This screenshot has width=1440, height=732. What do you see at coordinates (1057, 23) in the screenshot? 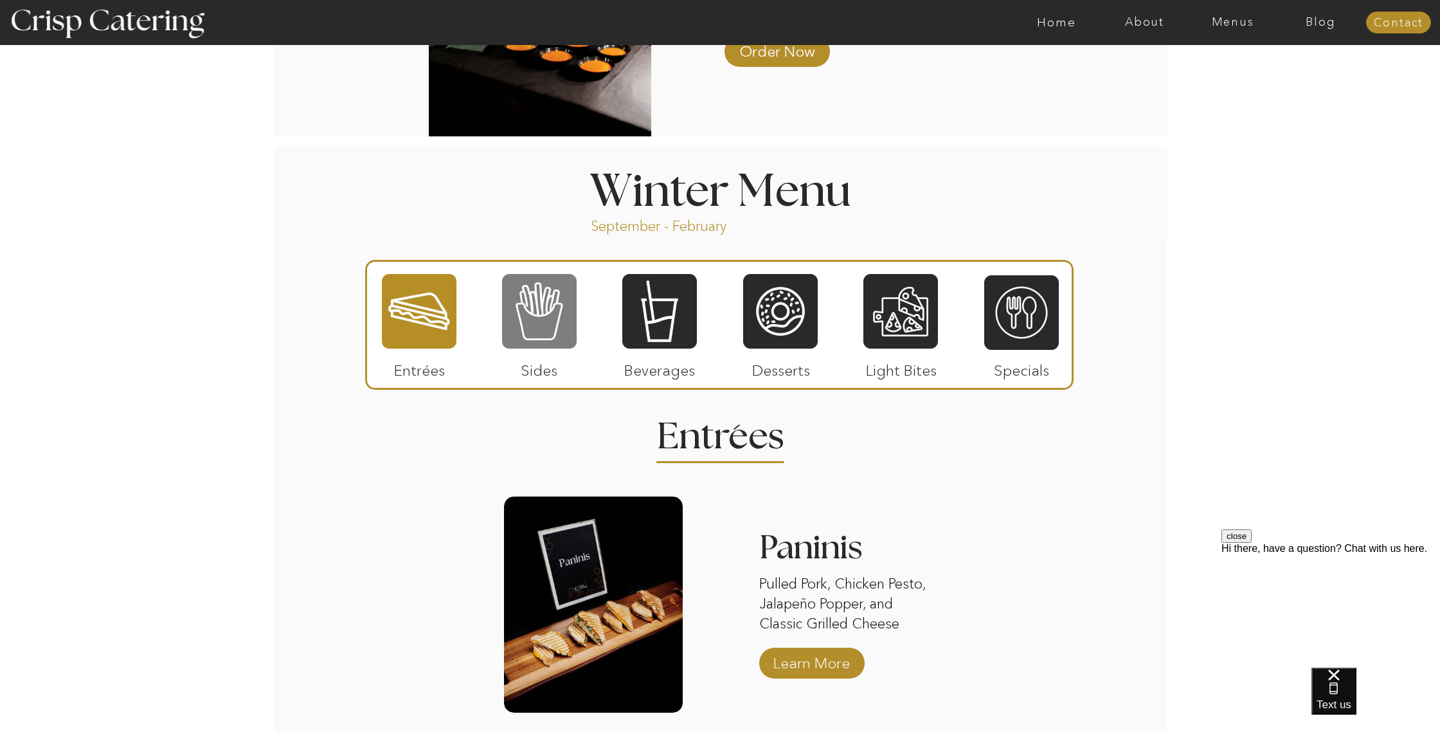
I see `nav: Home` at bounding box center [1057, 23].